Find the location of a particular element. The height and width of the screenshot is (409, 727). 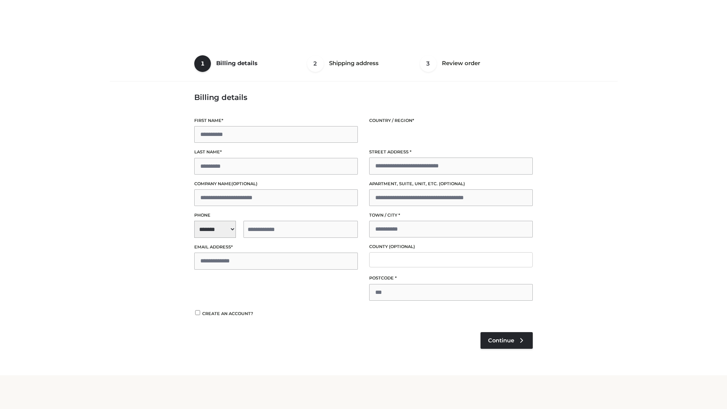

label: Apartment, suite, unit, etc. is located at coordinates (451, 184).